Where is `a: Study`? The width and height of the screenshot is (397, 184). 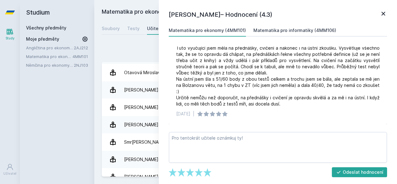
a: Study is located at coordinates (10, 34).